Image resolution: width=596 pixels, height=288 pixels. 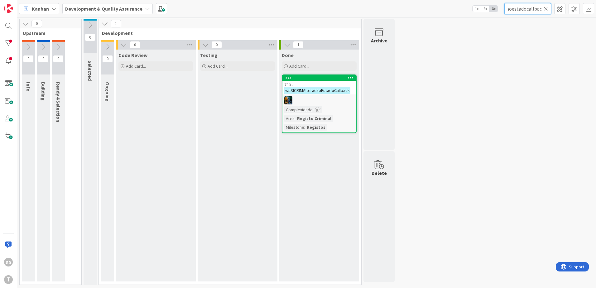 What do you see at coordinates (527, 9) in the screenshot?
I see `input: Quick Filter...` at bounding box center [527, 9].